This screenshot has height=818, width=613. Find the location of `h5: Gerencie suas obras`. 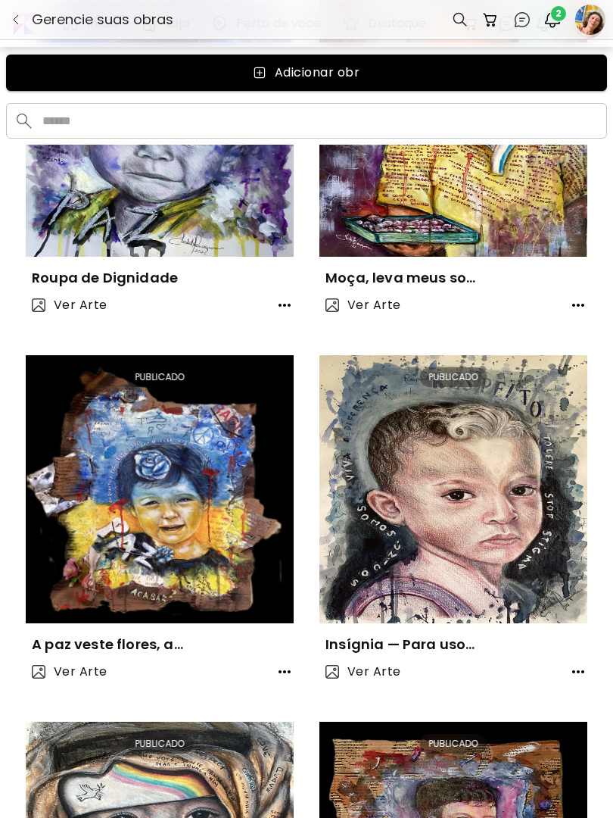

h5: Gerencie suas obras is located at coordinates (102, 20).